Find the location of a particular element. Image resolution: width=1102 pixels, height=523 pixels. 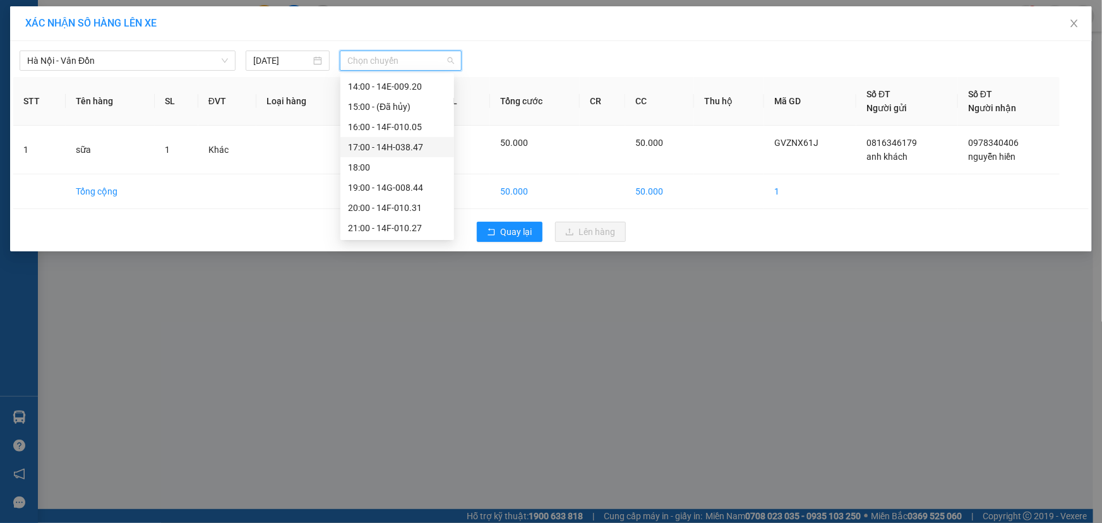

span: Người gửi is located at coordinates (887, 108).